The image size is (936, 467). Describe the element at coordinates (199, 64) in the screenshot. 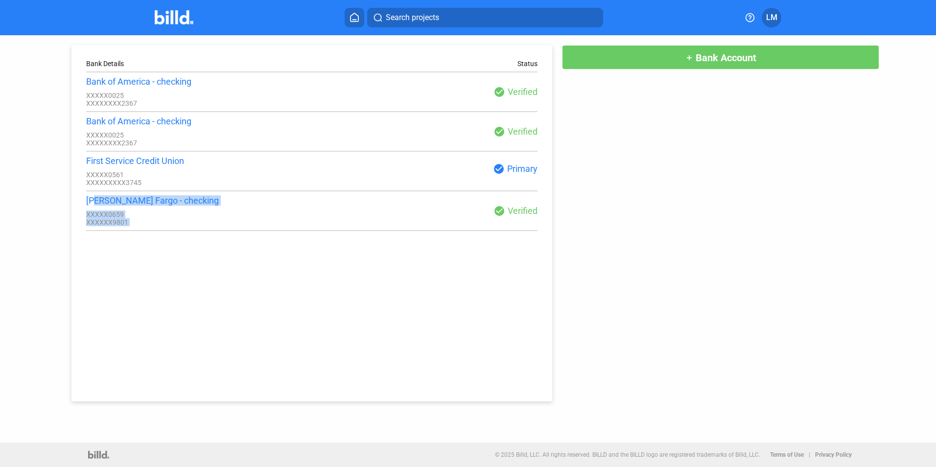

I see `div: Bank Details` at that location.